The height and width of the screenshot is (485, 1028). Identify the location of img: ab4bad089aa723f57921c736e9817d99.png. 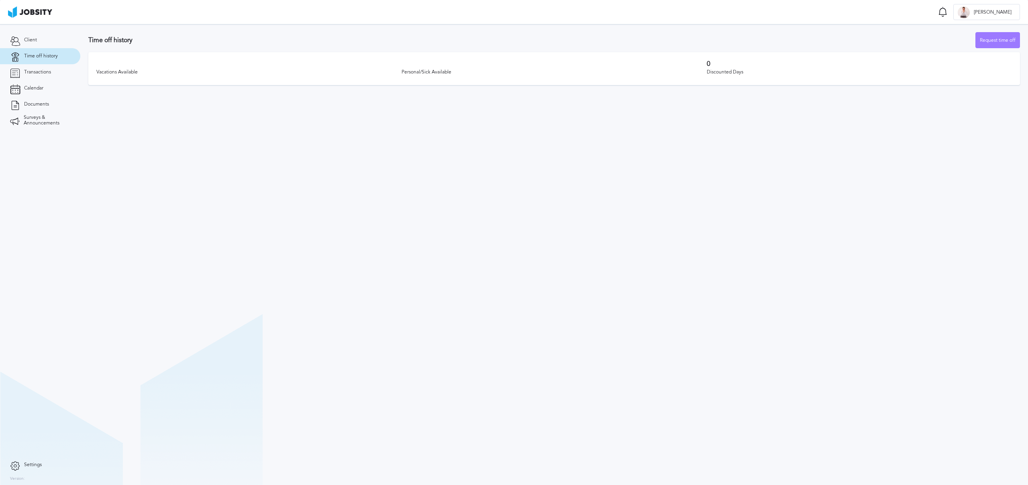
(30, 12).